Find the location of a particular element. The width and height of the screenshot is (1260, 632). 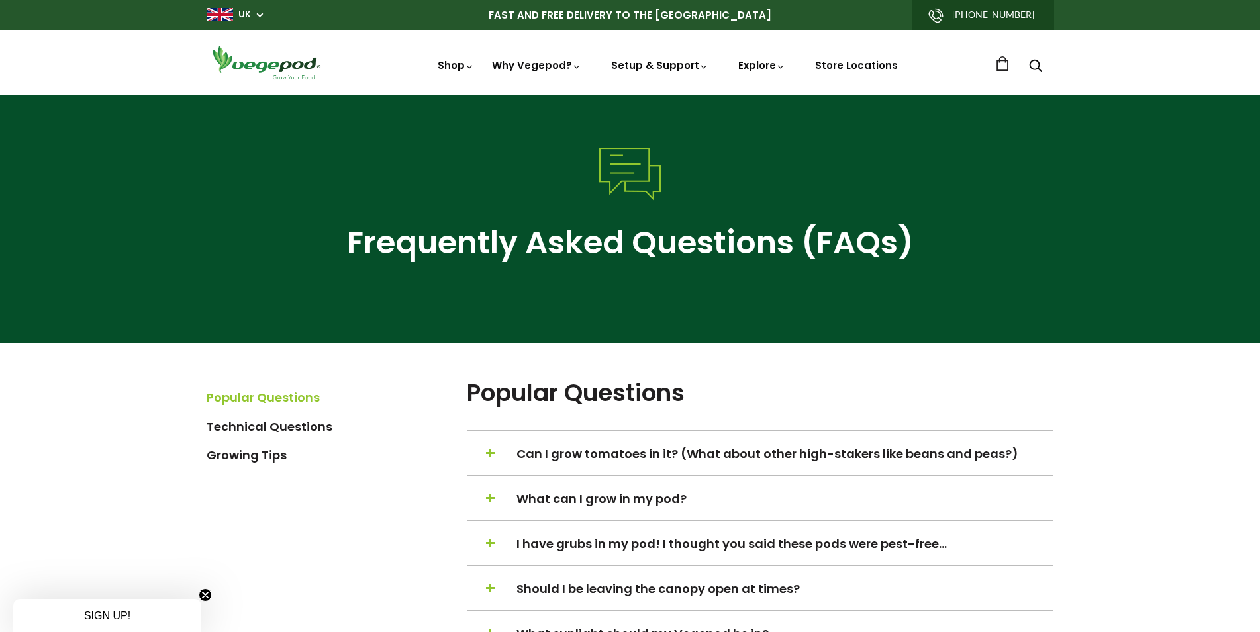

a: UK is located at coordinates (244, 15).